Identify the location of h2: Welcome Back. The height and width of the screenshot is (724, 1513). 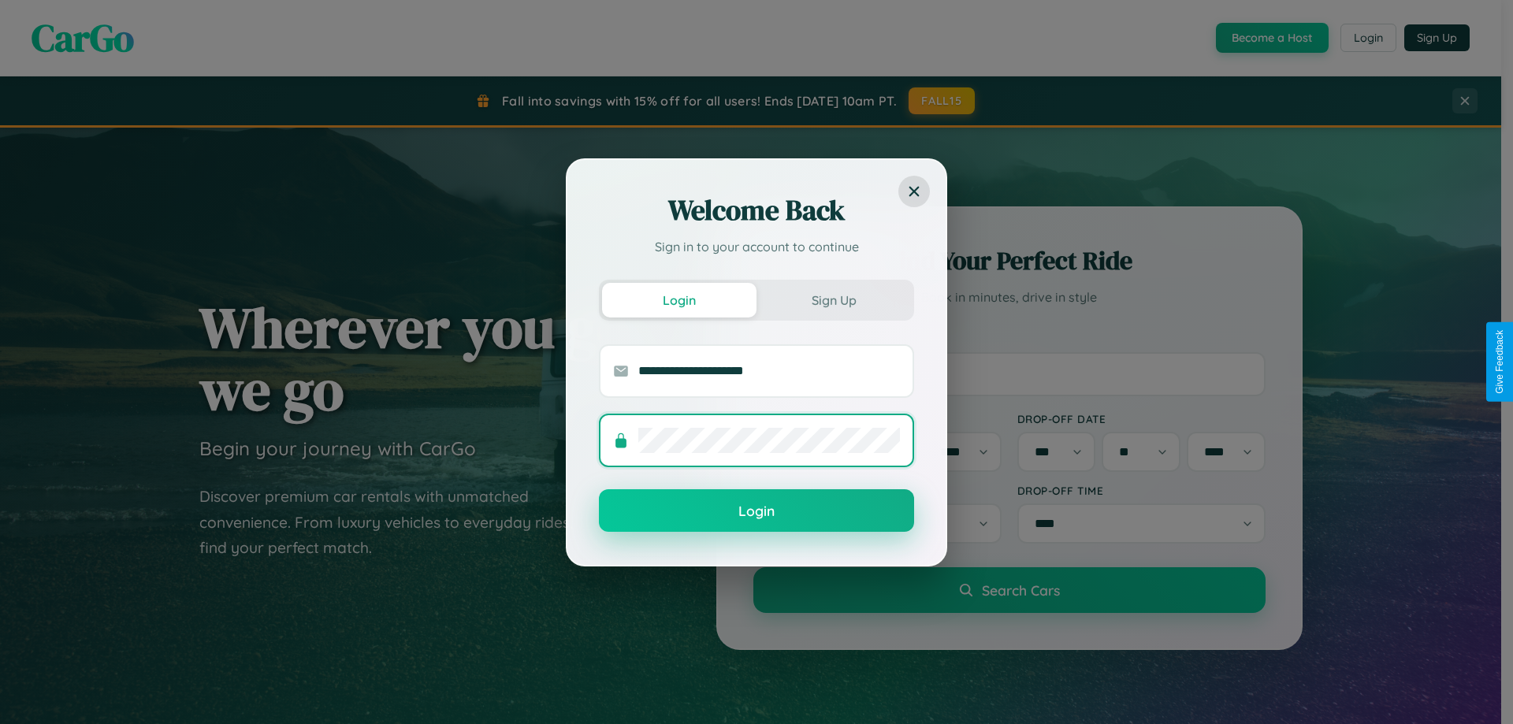
(757, 210).